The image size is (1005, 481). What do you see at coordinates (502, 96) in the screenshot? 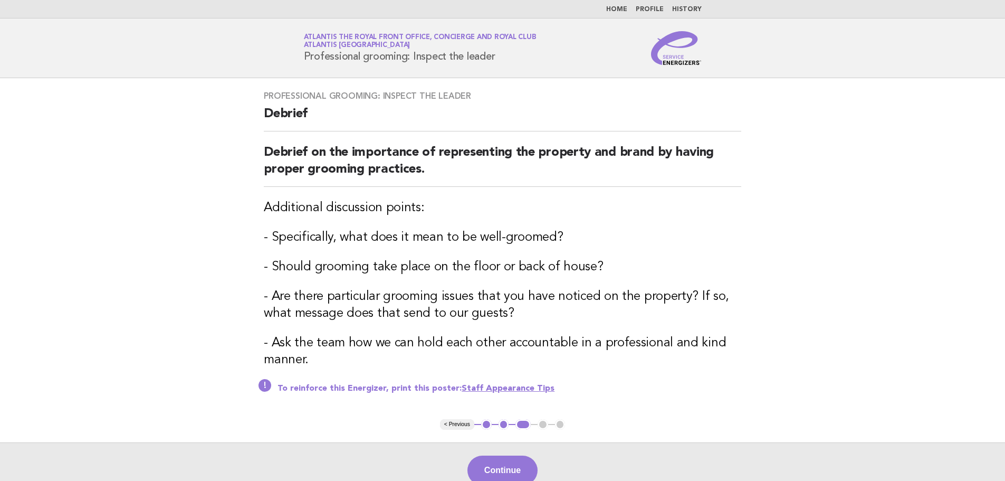
I see `h3: Professional grooming: Inspect the leader` at bounding box center [502, 96].